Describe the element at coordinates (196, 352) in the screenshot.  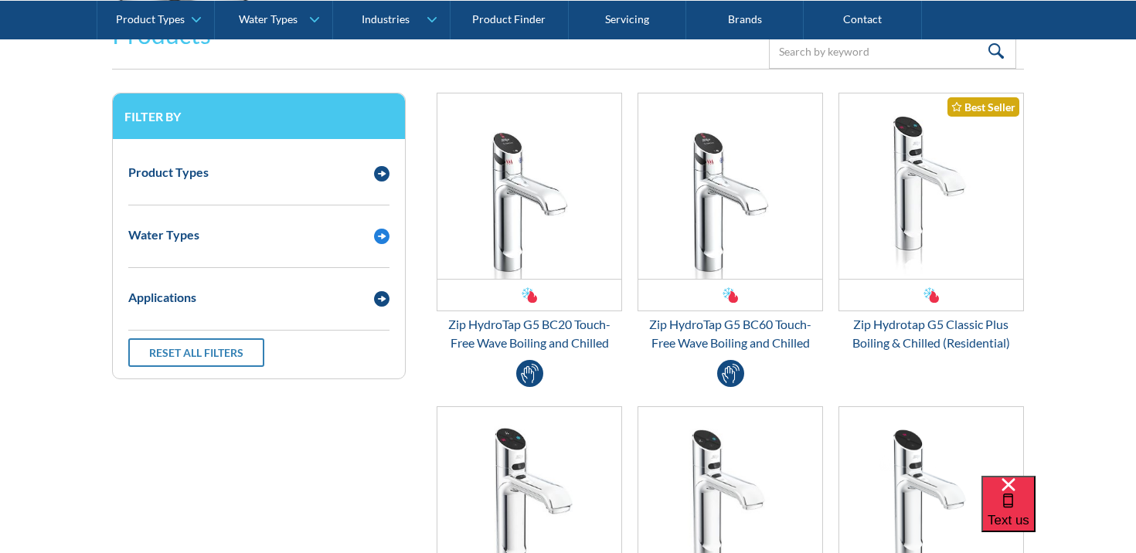
I see `a: Reset all filters` at that location.